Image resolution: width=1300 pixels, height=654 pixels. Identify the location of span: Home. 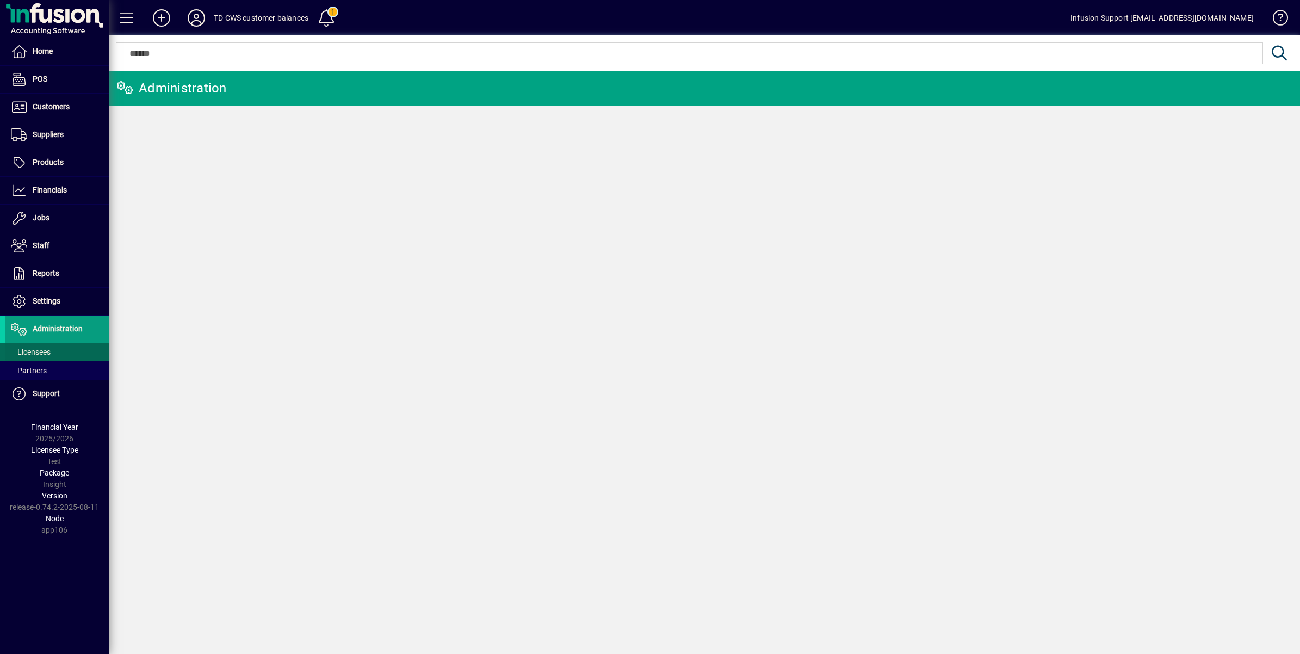
(42, 51).